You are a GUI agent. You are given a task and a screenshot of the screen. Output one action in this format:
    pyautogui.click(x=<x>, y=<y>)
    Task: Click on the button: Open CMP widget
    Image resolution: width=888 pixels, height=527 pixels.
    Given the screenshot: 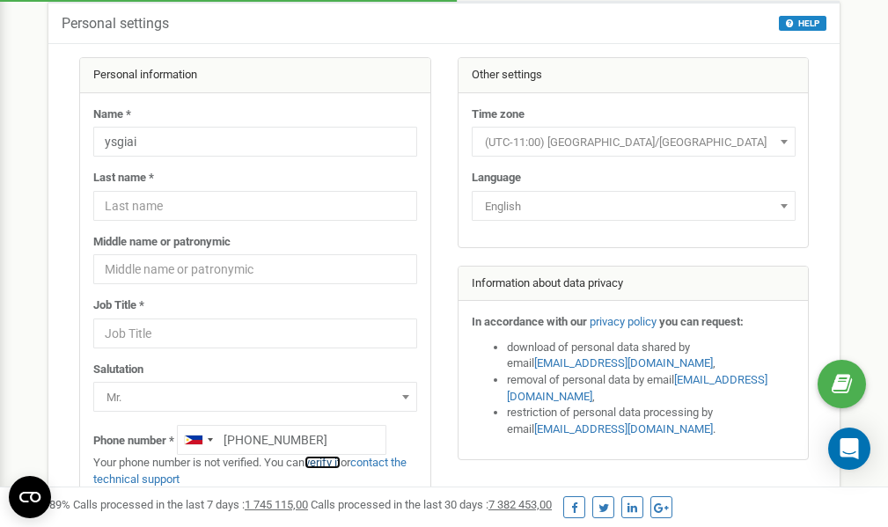 What is the action you would take?
    pyautogui.click(x=30, y=497)
    